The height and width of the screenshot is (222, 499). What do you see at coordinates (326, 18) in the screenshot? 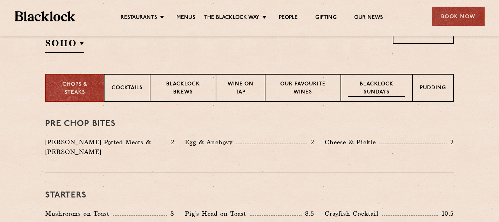
I see `a: Gifting` at bounding box center [326, 18].